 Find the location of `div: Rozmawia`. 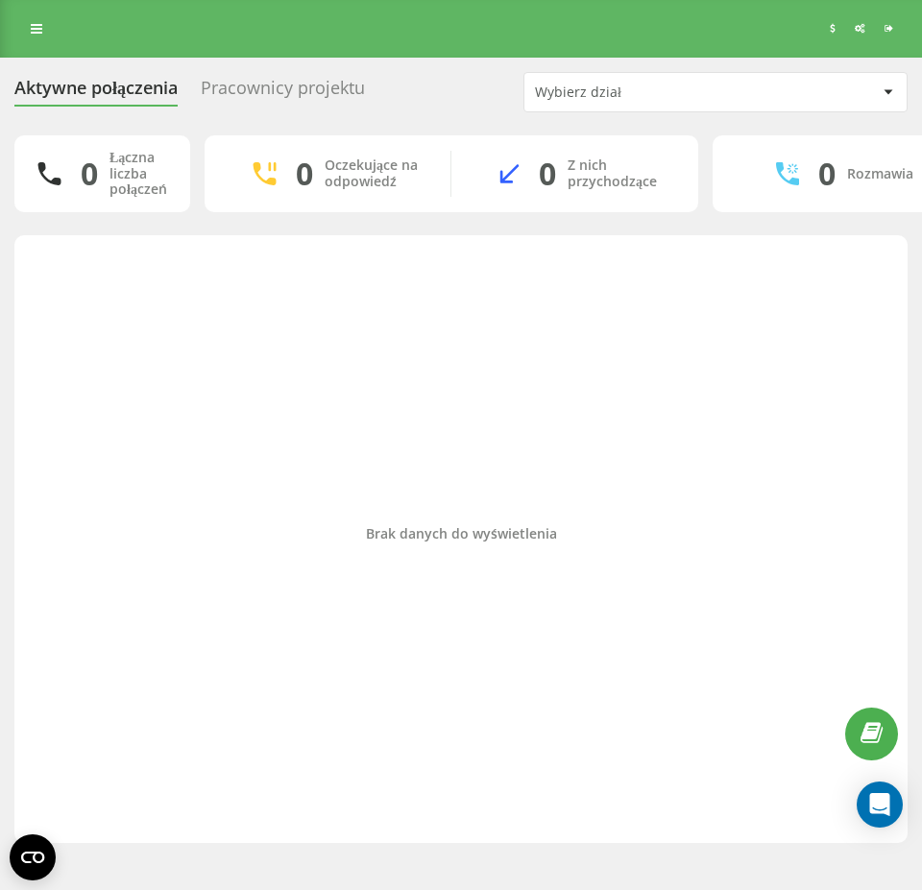

div: Rozmawia is located at coordinates (879, 174).